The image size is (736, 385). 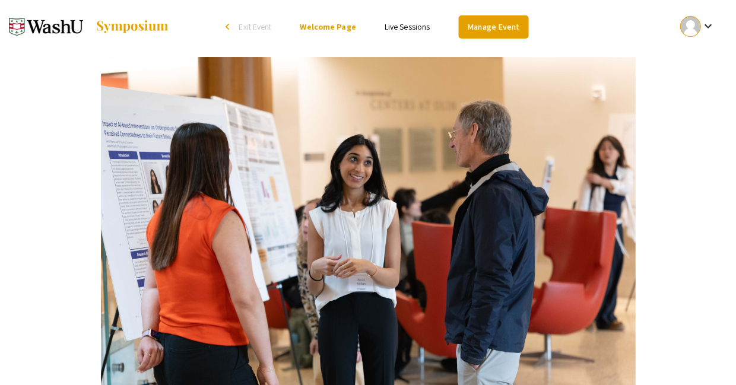 I want to click on div: arrow_back_ios, so click(x=229, y=27).